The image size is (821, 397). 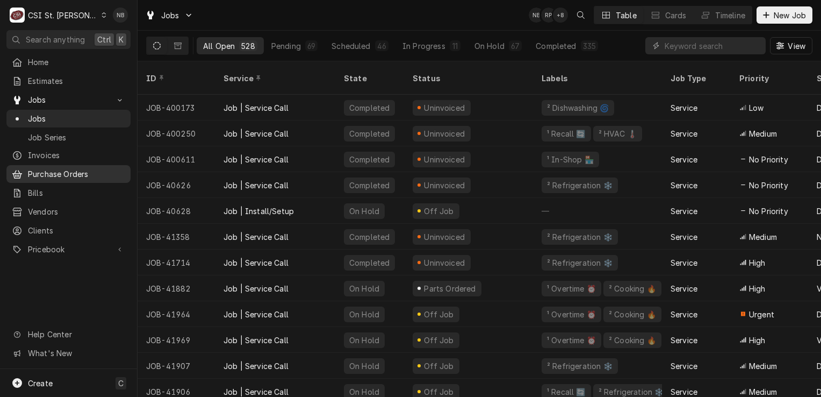 I want to click on div: 67, so click(x=516, y=46).